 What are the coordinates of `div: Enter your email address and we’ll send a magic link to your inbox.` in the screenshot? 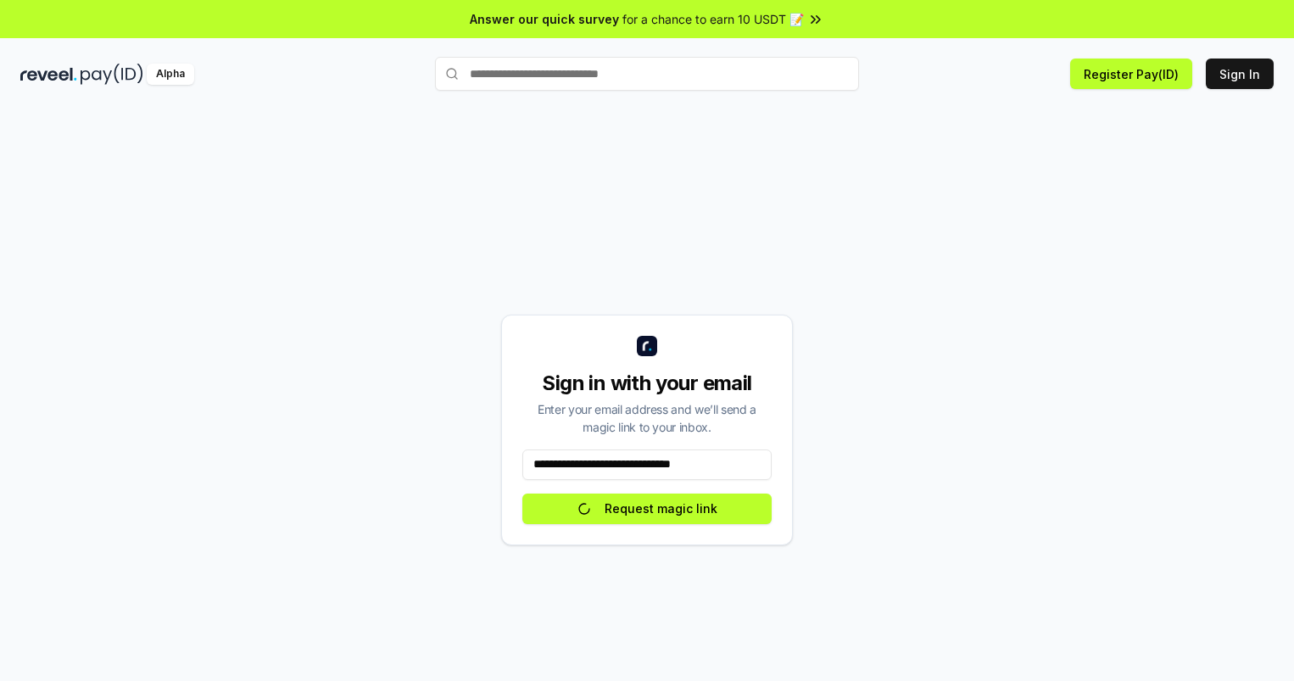 It's located at (647, 418).